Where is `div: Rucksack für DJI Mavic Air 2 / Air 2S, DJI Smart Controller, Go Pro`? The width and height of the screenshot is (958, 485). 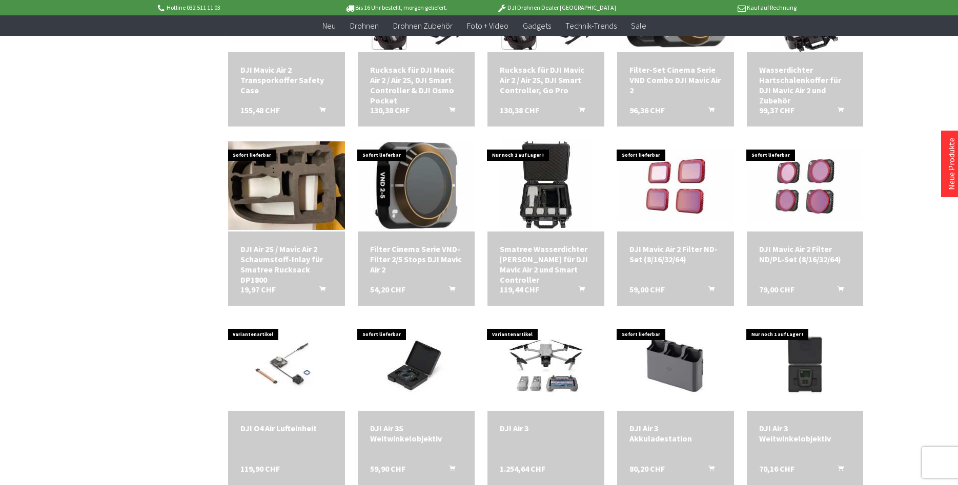 div: Rucksack für DJI Mavic Air 2 / Air 2S, DJI Smart Controller, Go Pro is located at coordinates (546, 80).